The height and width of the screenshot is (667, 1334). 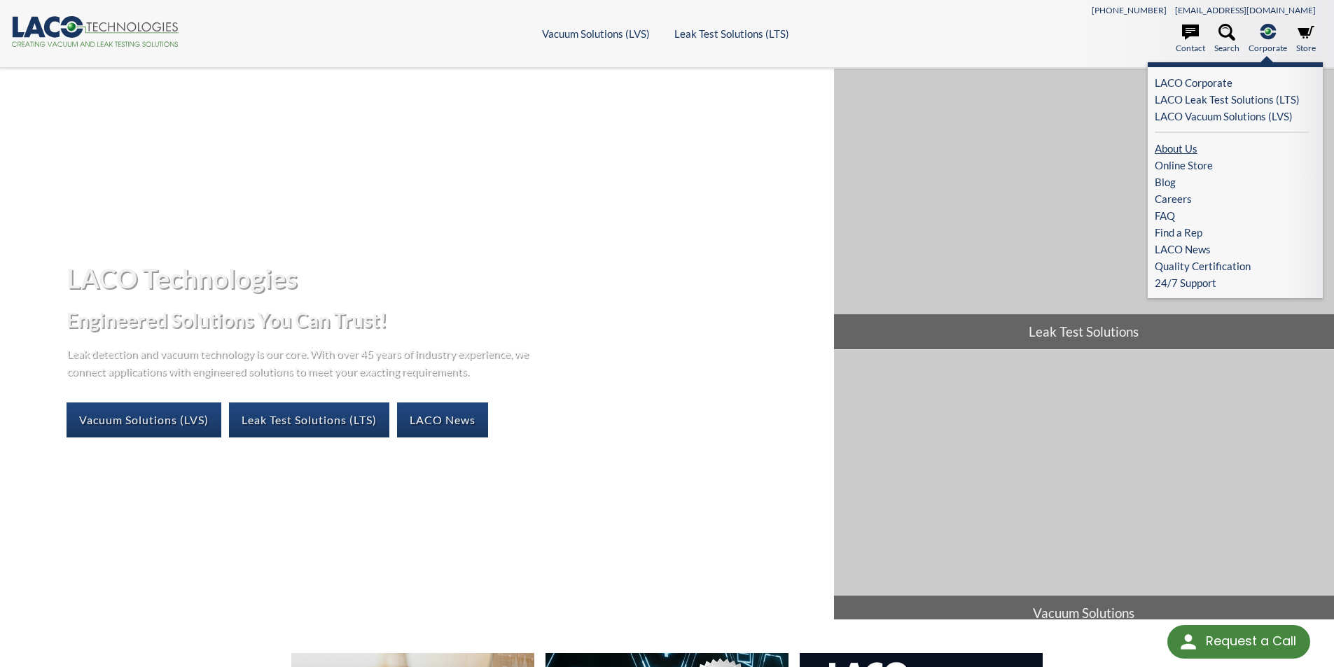 I want to click on span: Corporate, so click(x=1267, y=48).